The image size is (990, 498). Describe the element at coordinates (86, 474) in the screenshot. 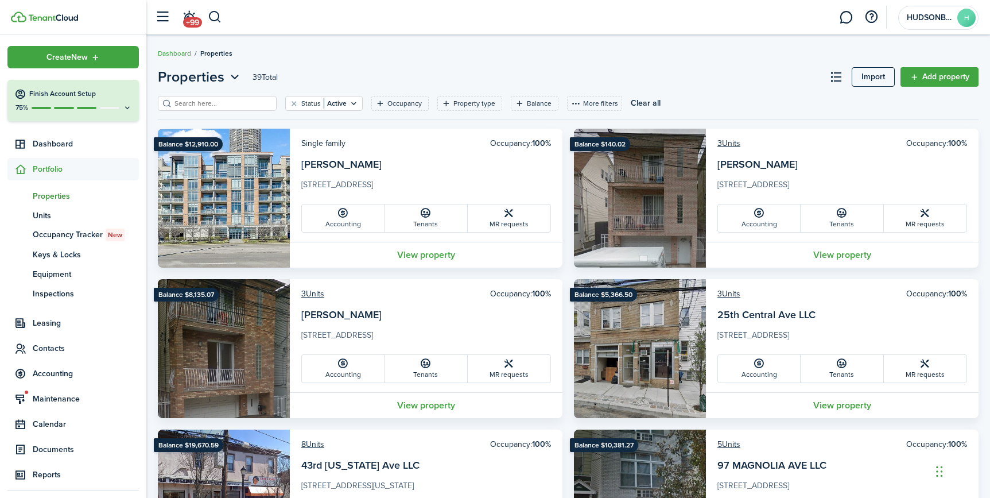

I see `span: Reports` at that location.